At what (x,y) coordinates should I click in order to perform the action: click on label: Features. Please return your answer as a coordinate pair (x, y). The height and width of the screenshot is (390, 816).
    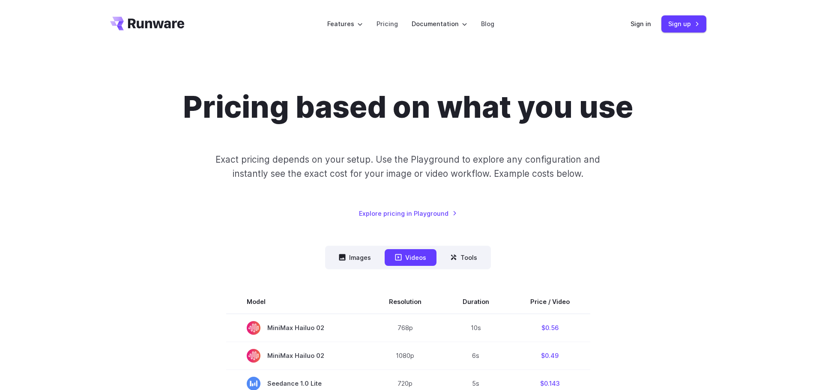
    Looking at the image, I should click on (345, 24).